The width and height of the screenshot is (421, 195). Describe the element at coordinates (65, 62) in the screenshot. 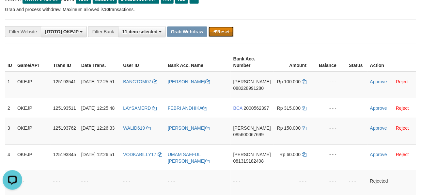

I see `th: Trans ID` at that location.